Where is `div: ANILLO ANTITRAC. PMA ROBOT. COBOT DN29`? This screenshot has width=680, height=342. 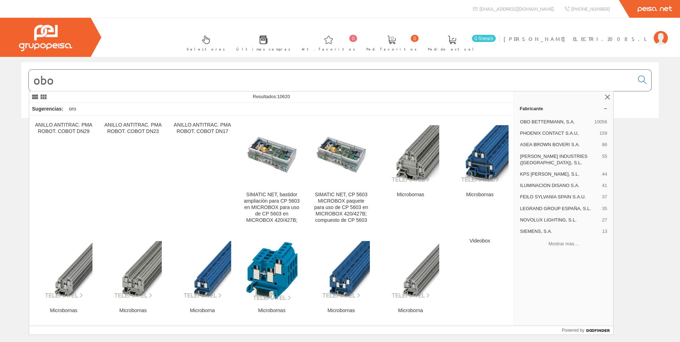 div: ANILLO ANTITRAC. PMA ROBOT. COBOT DN29 is located at coordinates (64, 128).